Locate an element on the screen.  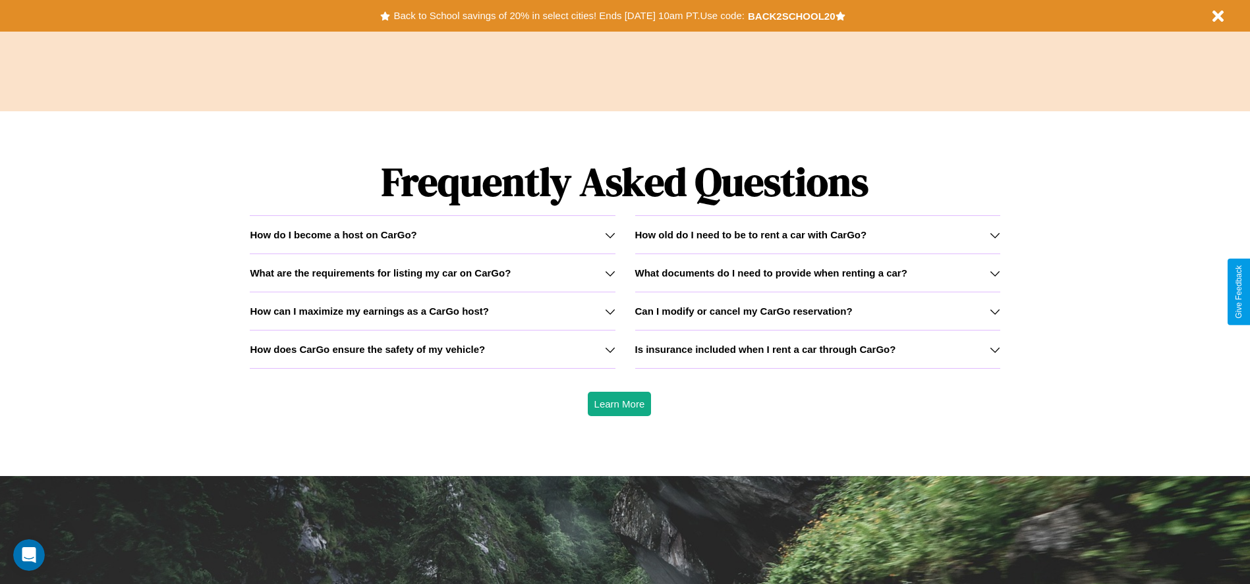
h3: How does CarGo ensure the safety of my vehicle? is located at coordinates (367, 349).